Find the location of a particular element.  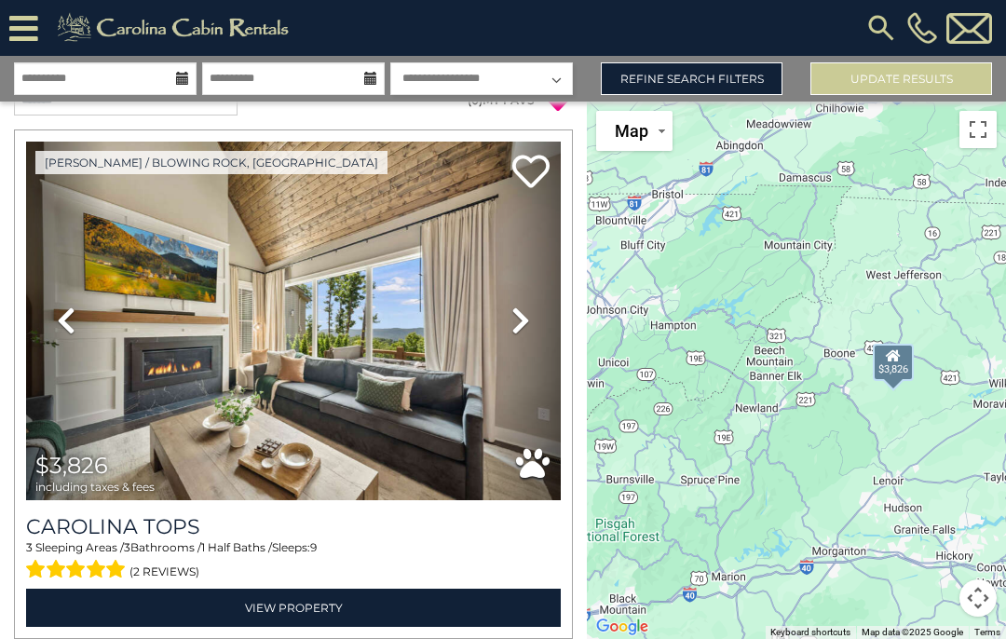

h3: Carolina Tops is located at coordinates (293, 526).